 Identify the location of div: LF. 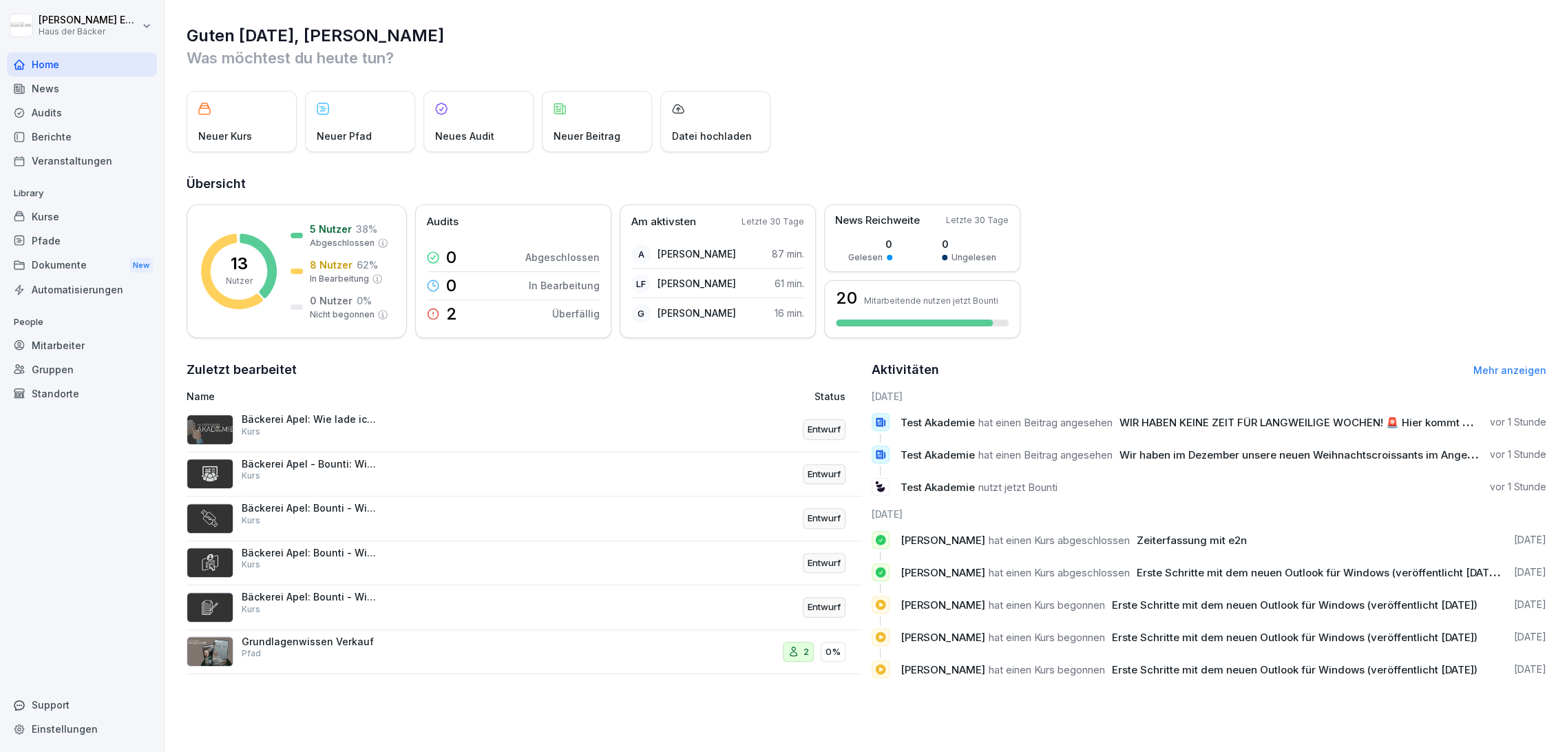
(641, 284).